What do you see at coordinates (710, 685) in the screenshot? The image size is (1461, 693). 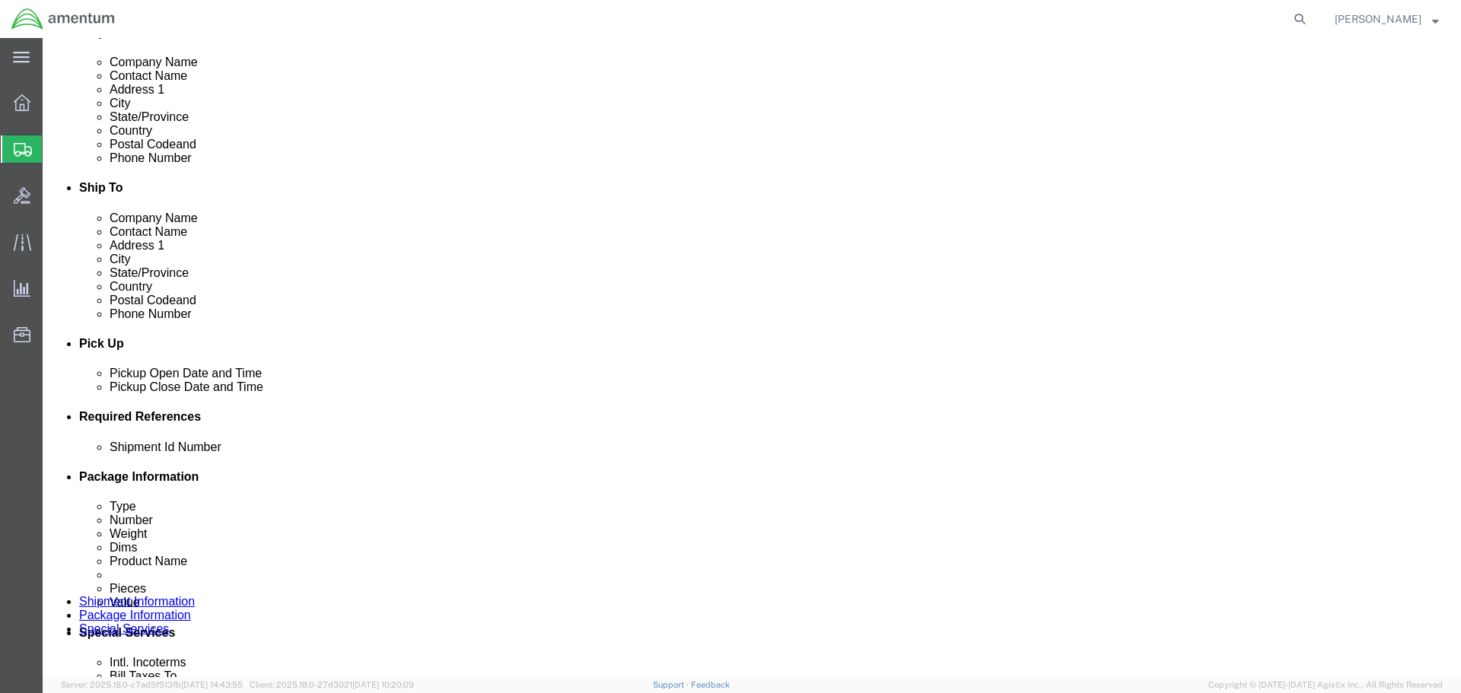 I see `a: Feedback` at bounding box center [710, 685].